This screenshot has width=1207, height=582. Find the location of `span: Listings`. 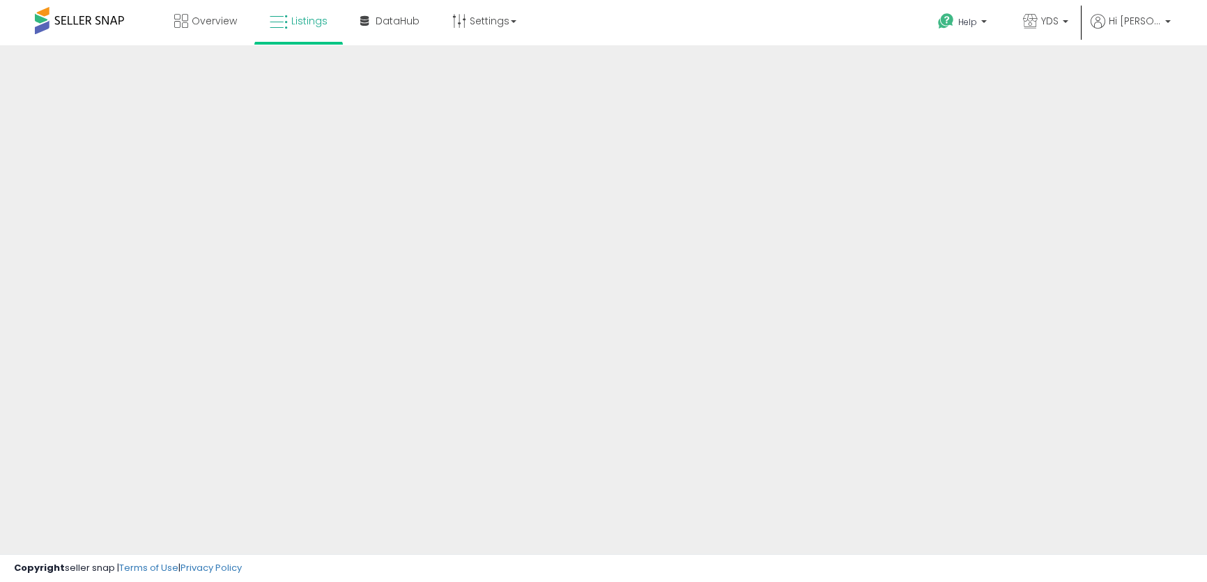

span: Listings is located at coordinates (309, 21).